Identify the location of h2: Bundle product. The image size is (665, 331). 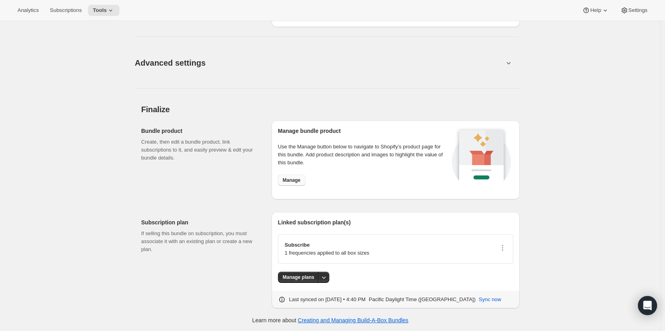
(200, 131).